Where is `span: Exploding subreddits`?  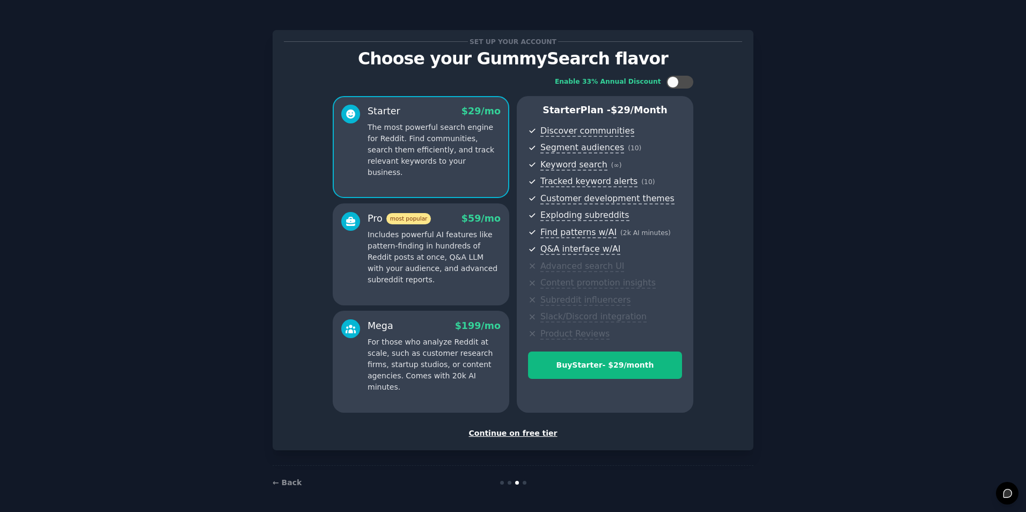
span: Exploding subreddits is located at coordinates (584, 215).